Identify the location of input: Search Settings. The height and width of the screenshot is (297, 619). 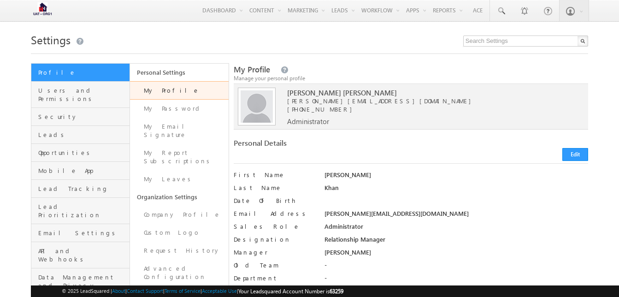
(525, 41).